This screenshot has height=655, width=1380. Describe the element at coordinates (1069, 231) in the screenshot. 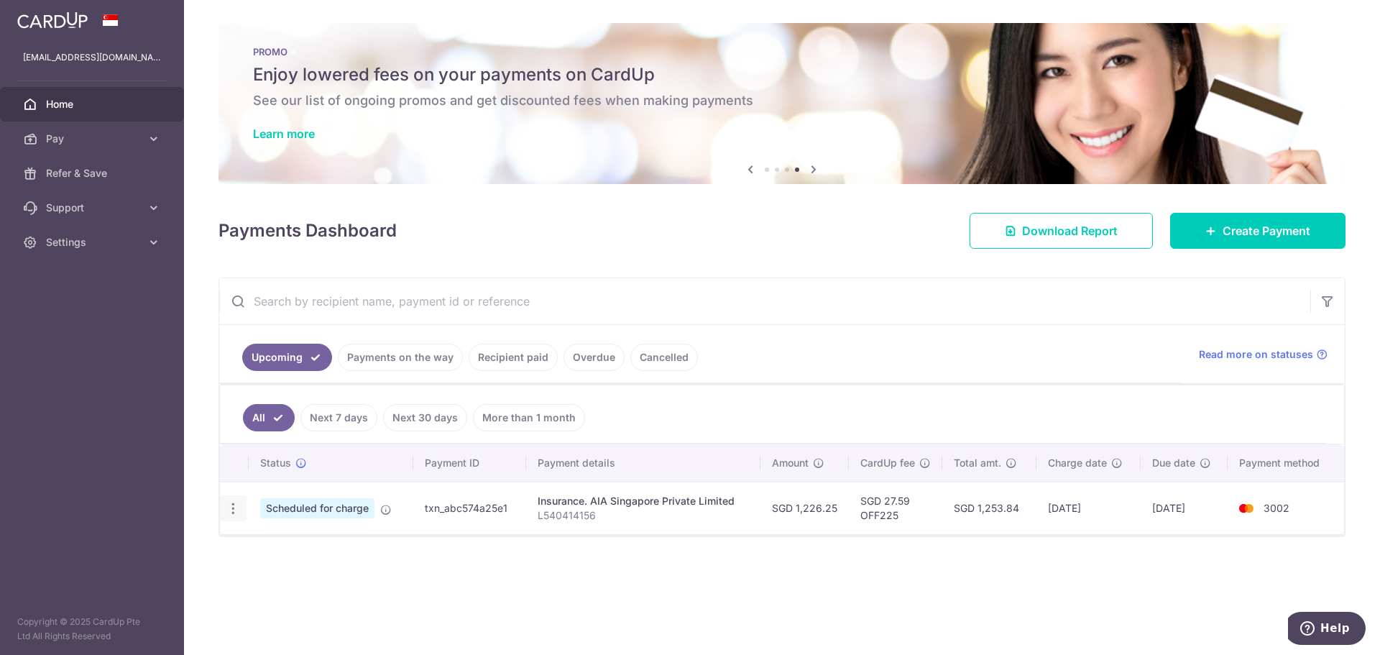

I see `span: Download Report` at that location.